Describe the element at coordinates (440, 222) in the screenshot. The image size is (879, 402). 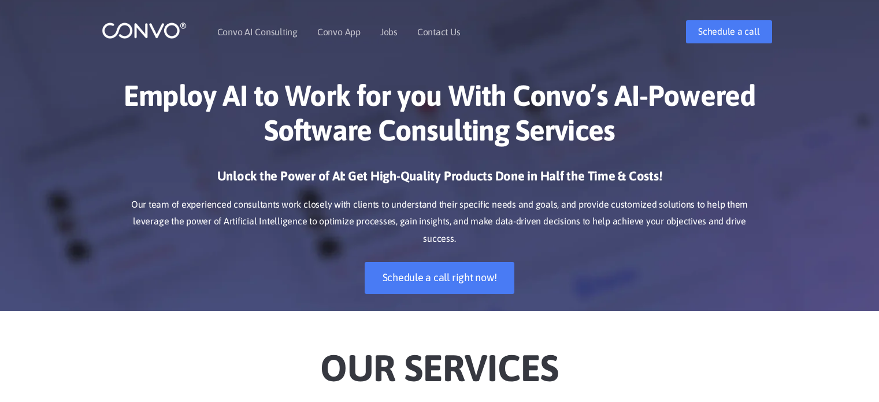
I see `p: Our team of experienced consultants work closely with clients to understand their specific needs ...` at that location.